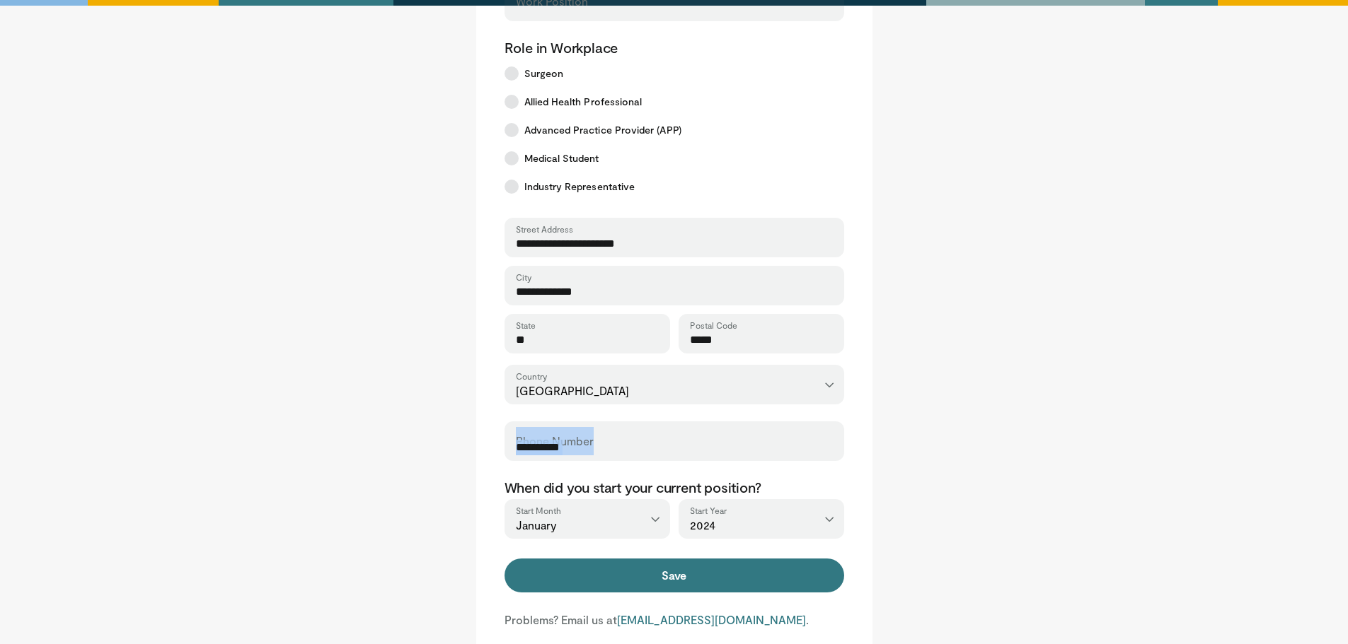  I want to click on label: Phone Number, so click(555, 441).